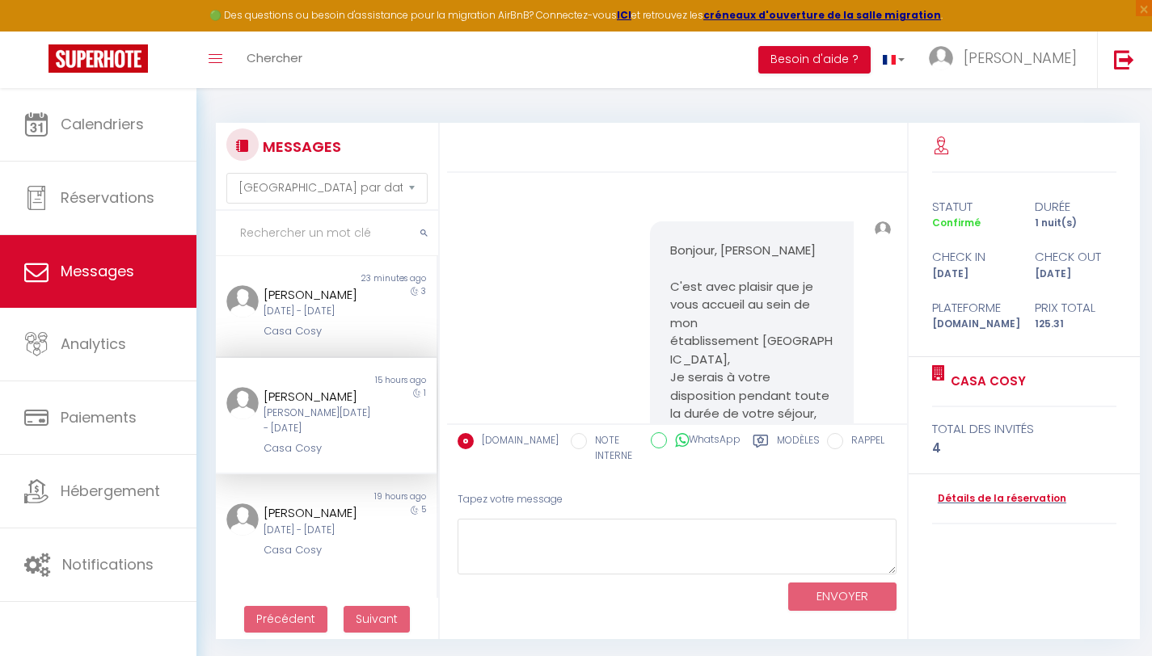 This screenshot has height=656, width=1152. Describe the element at coordinates (97, 271) in the screenshot. I see `span: Messages` at that location.